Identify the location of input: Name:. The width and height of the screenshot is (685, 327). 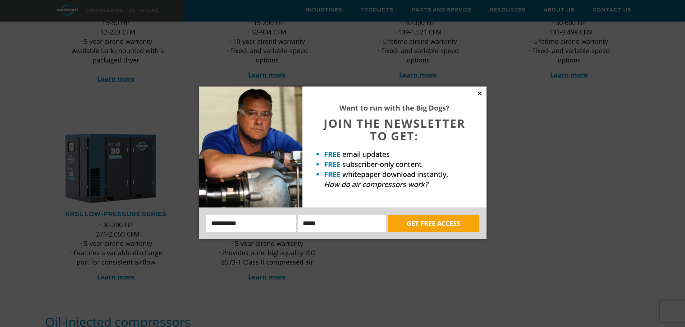
(251, 224).